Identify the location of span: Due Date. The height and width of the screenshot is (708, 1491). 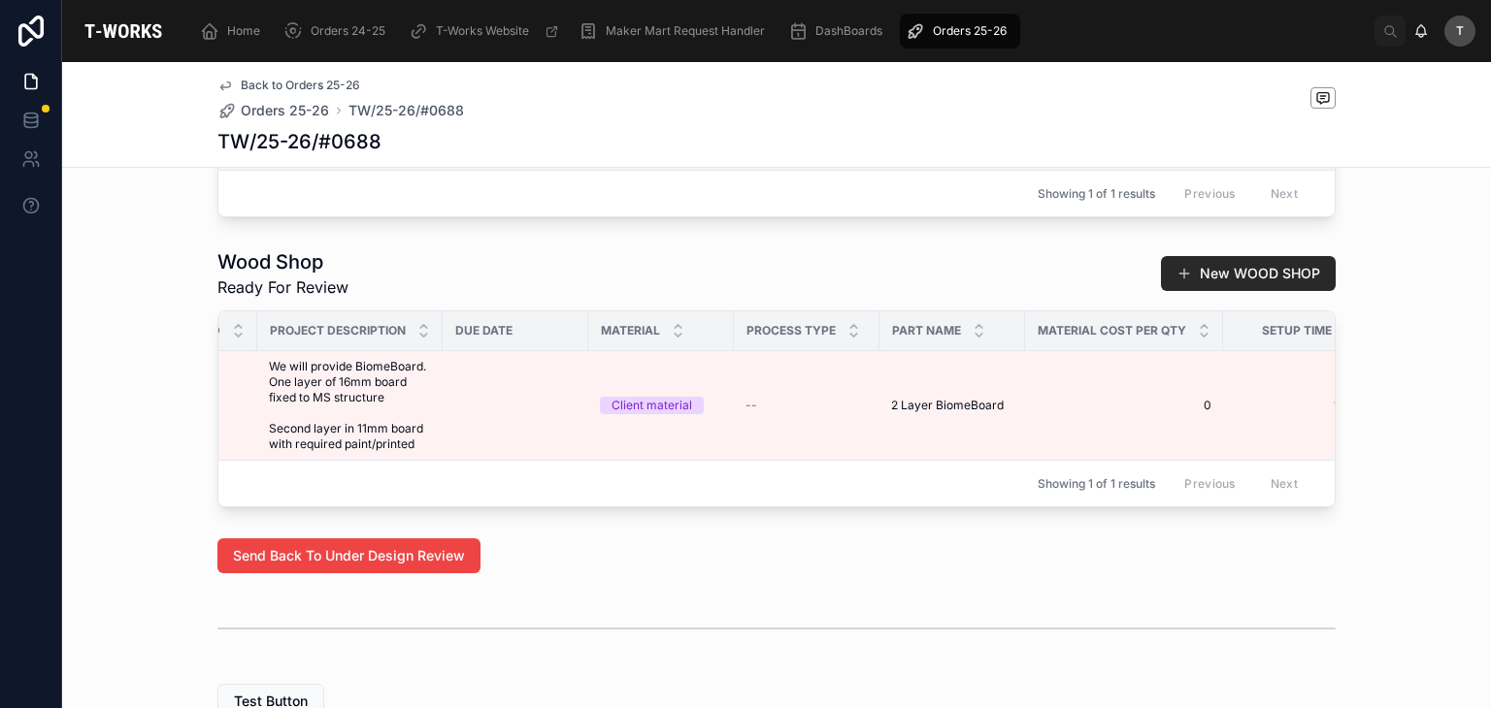
(483, 331).